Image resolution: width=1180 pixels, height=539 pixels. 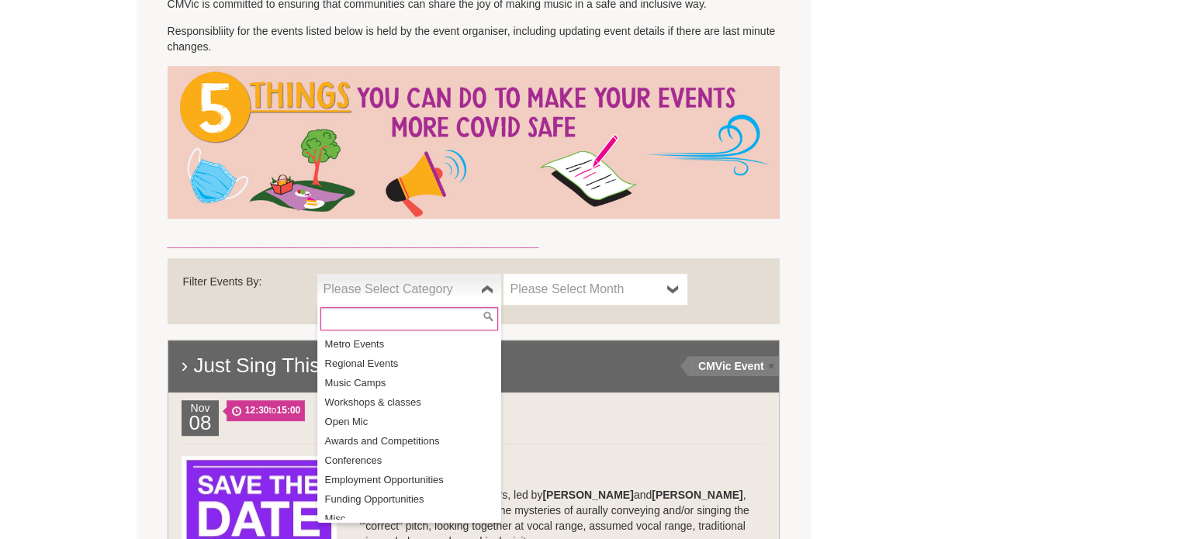 I want to click on span: Please Select Category, so click(x=399, y=289).